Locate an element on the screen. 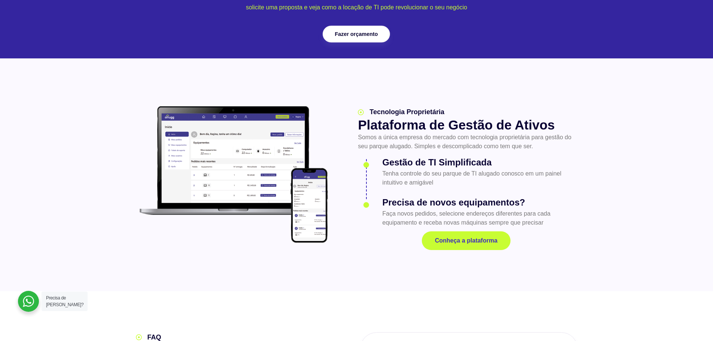 The image size is (713, 341). img: plataforma allugg is located at coordinates (234, 175).